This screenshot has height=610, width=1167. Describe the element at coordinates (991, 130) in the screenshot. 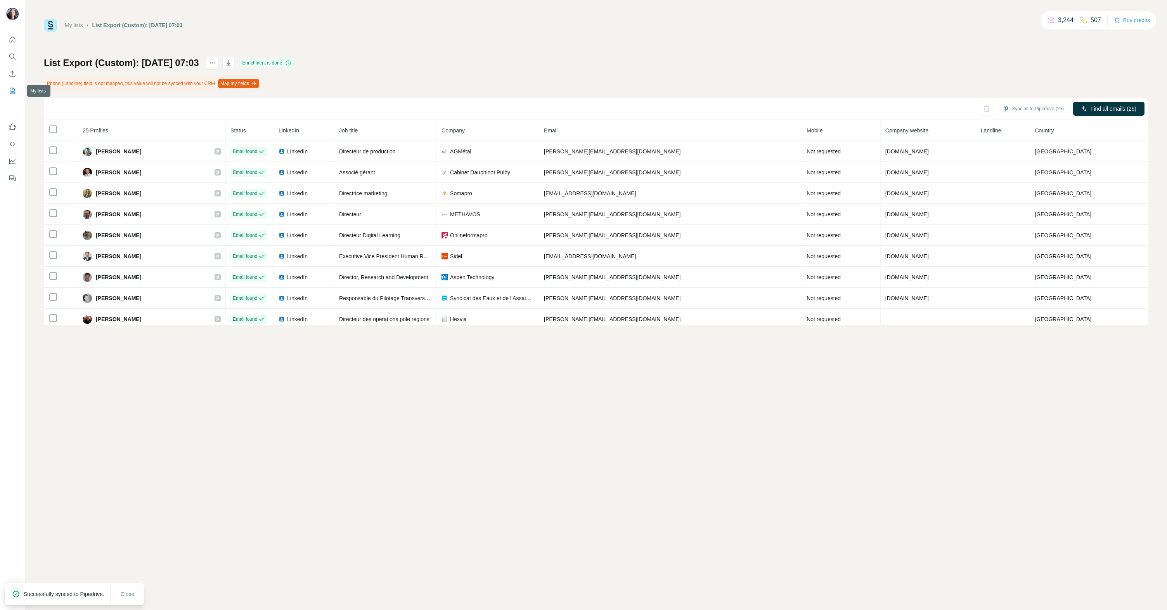

I see `span: Landline` at that location.